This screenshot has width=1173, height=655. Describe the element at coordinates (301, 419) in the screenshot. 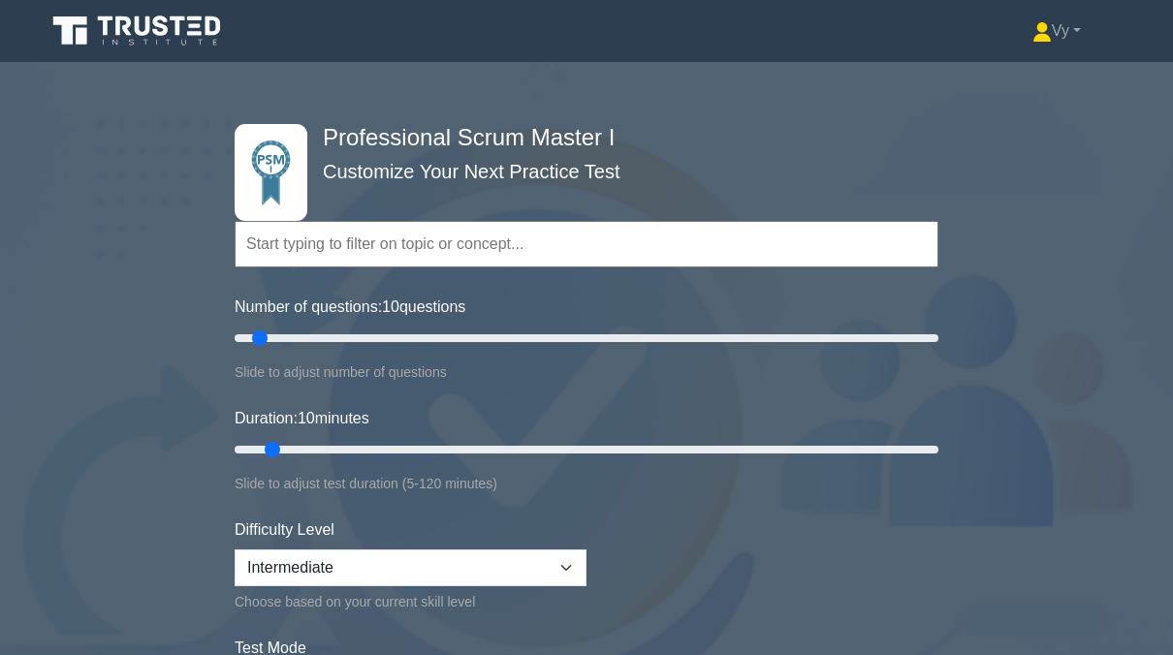

I see `label: Duration: minutes` at that location.